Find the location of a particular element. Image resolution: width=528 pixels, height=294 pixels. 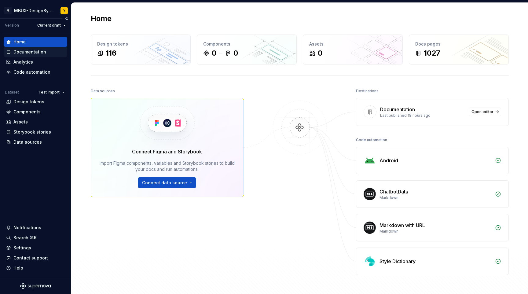

a: Design tokens is located at coordinates (35, 102).